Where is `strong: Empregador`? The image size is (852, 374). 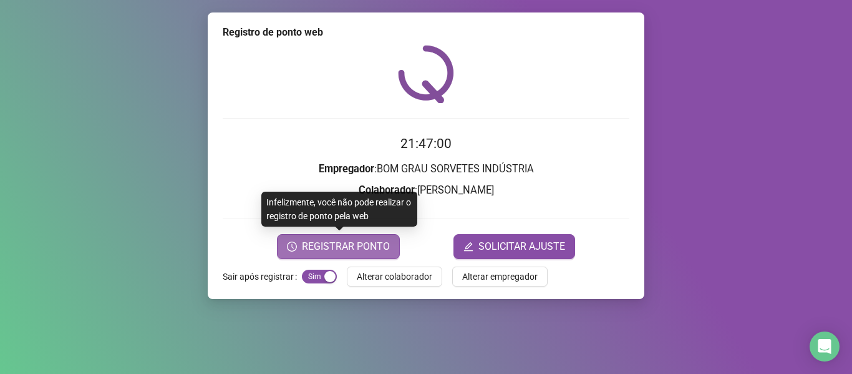 strong: Empregador is located at coordinates (346, 168).